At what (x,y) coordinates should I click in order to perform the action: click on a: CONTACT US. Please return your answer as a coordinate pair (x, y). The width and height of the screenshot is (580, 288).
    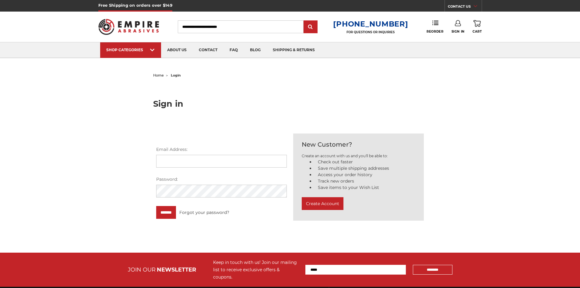
    Looking at the image, I should click on (464, 7).